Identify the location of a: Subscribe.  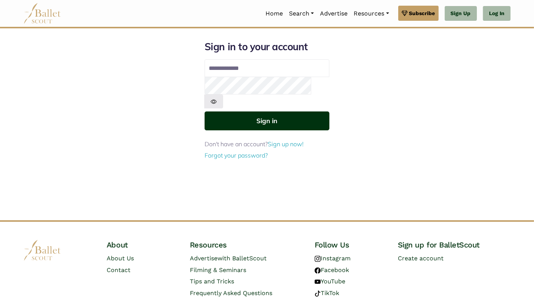
(418, 13).